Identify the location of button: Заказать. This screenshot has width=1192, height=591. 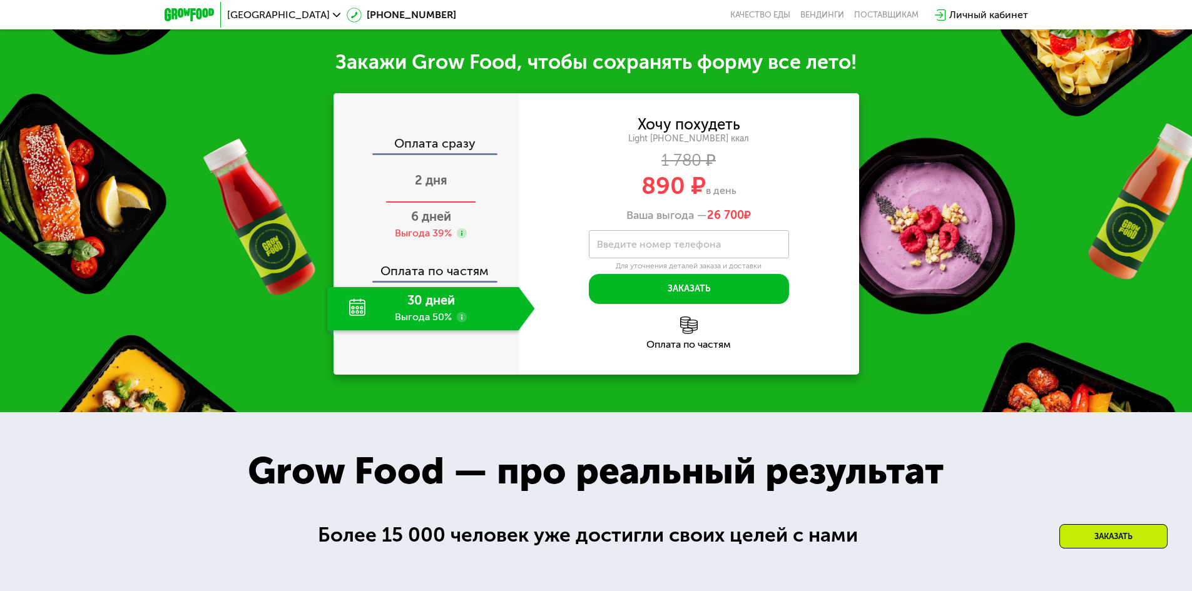
(689, 289).